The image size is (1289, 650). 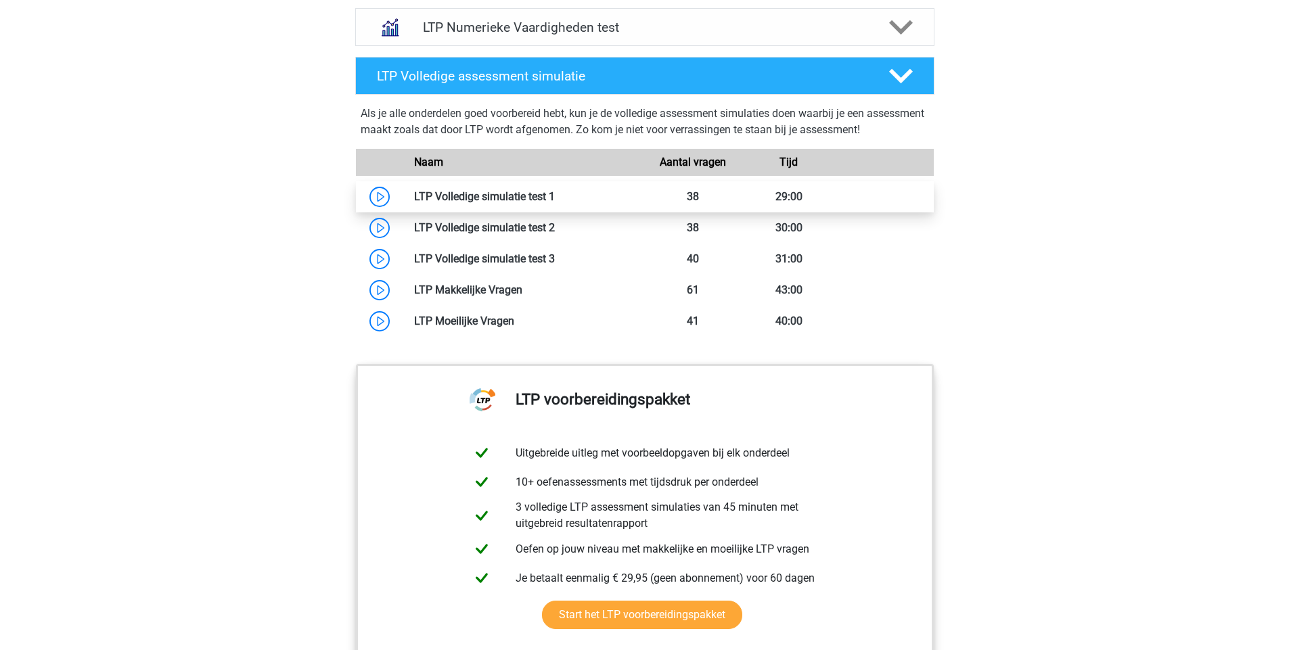 I want to click on h4: LTP Numerieke Vaardigheden test, so click(x=644, y=27).